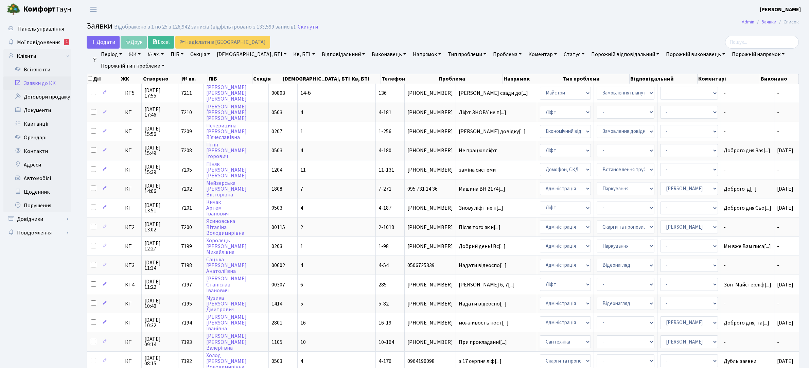 The width and height of the screenshot is (809, 368). What do you see at coordinates (696, 54) in the screenshot?
I see `a: Порожній виконавець` at bounding box center [696, 54].